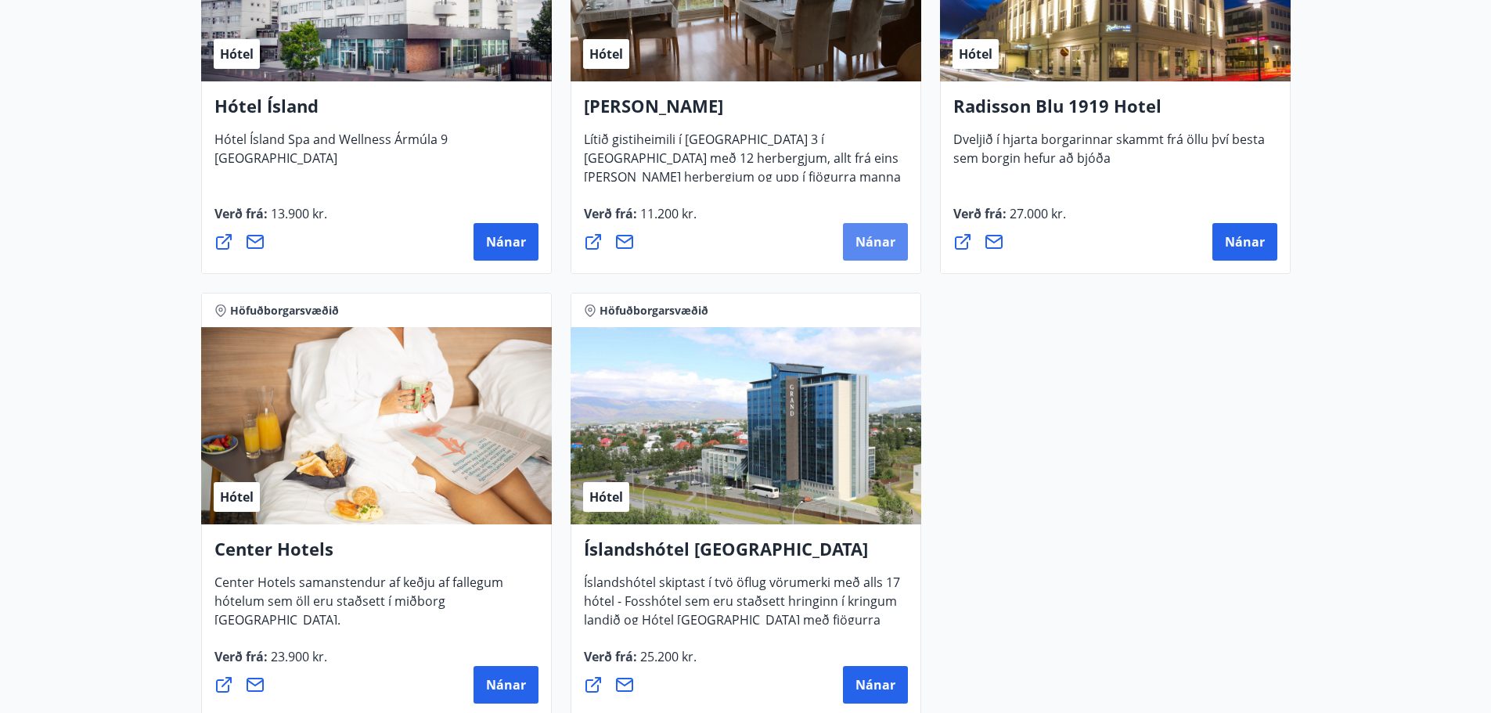 The image size is (1491, 713). Describe the element at coordinates (297, 214) in the screenshot. I see `span: 13.900 kr.` at that location.